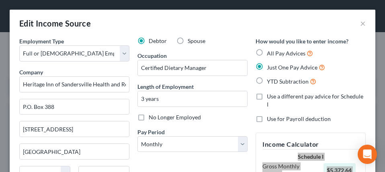 This screenshot has width=385, height=172. What do you see at coordinates (151, 132) in the screenshot?
I see `span: Pay Period` at bounding box center [151, 132].